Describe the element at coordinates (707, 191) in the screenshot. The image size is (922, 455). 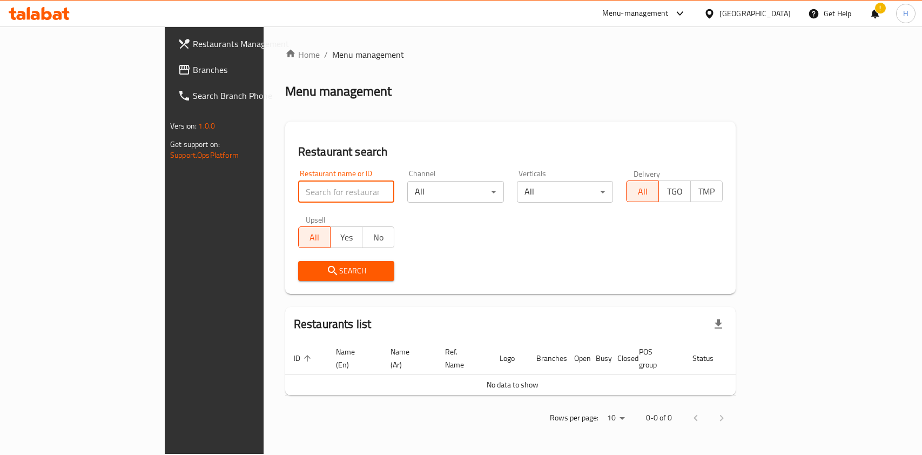
I see `span: TMP` at that location.